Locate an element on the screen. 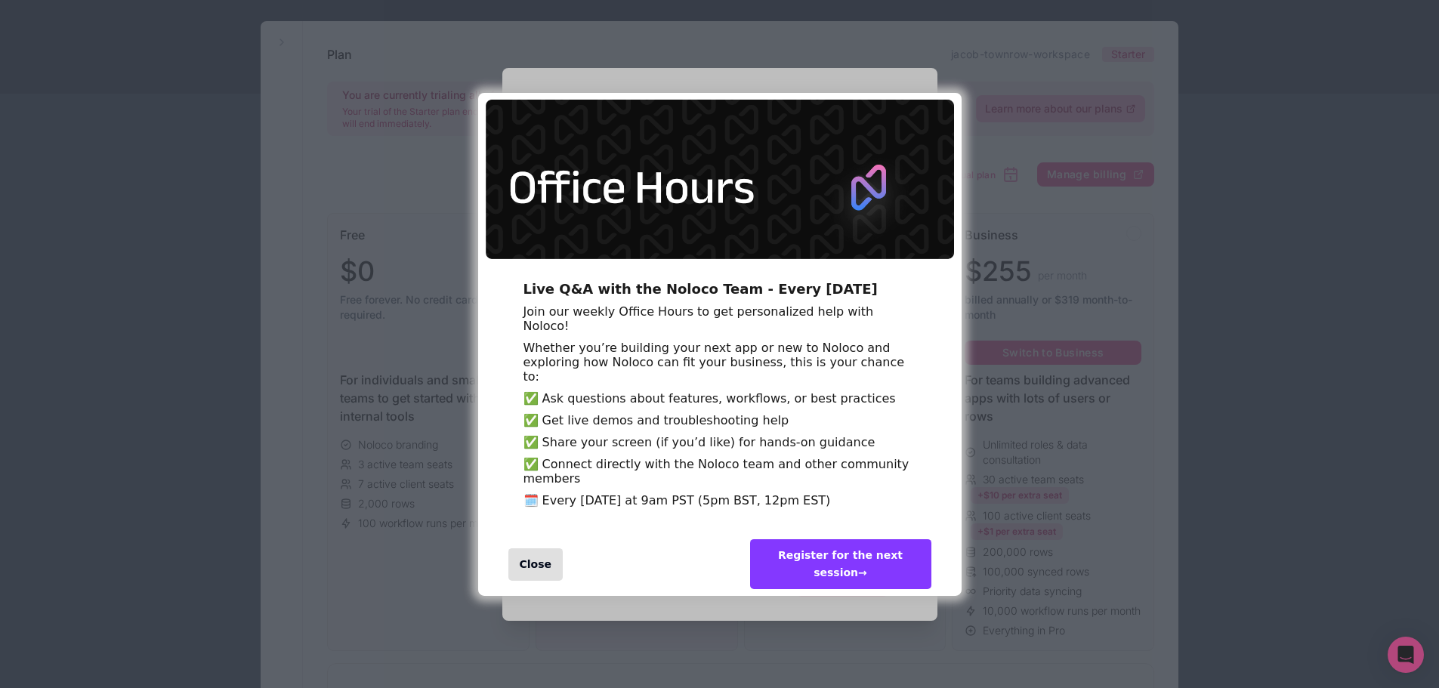 The height and width of the screenshot is (688, 1439). div: Register for the next session → is located at coordinates (841, 564).